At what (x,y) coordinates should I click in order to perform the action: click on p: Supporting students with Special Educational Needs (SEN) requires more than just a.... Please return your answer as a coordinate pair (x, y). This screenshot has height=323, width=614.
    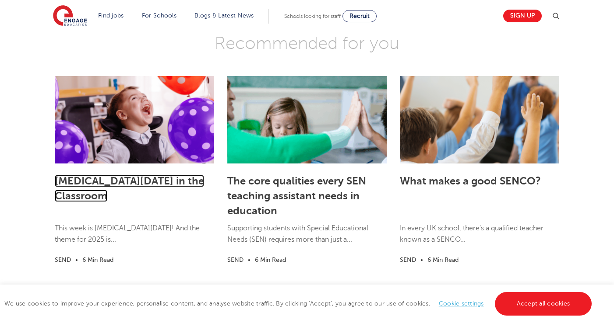
    Looking at the image, I should click on (307, 238).